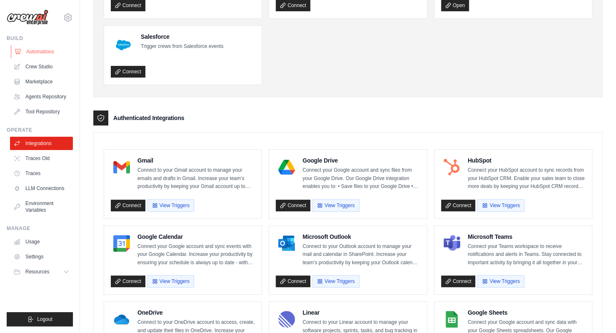  What do you see at coordinates (42, 52) in the screenshot?
I see `a: Automations` at bounding box center [42, 52].